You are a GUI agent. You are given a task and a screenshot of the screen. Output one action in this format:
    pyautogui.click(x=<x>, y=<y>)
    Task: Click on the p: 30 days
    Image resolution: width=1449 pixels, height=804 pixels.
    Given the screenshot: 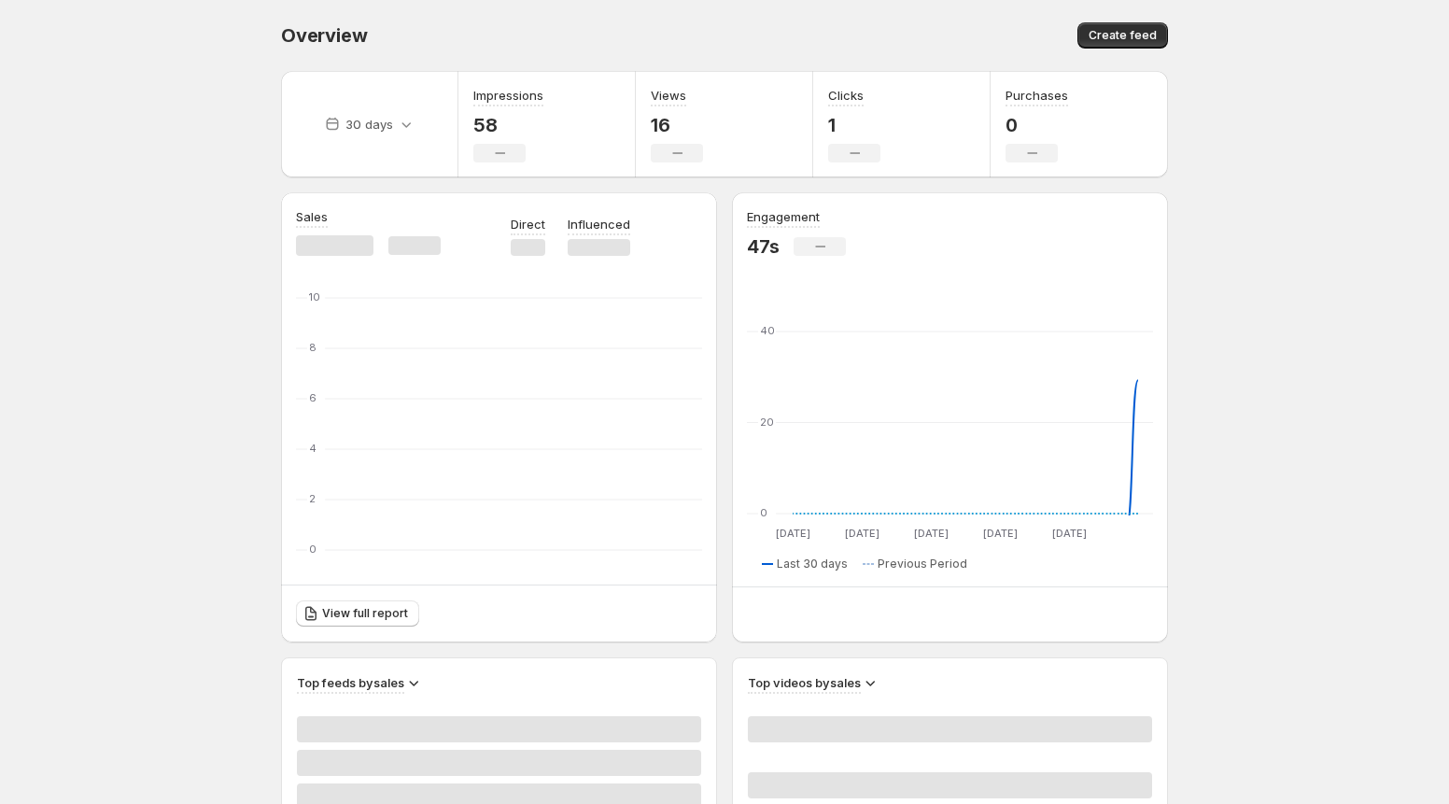 What is the action you would take?
    pyautogui.click(x=369, y=124)
    